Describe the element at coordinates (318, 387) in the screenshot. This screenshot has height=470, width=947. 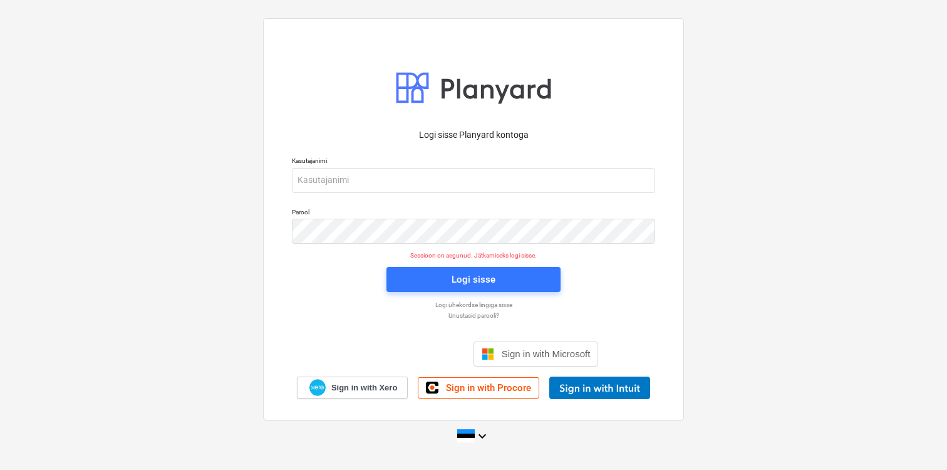
I see `img: Xero logo` at that location.